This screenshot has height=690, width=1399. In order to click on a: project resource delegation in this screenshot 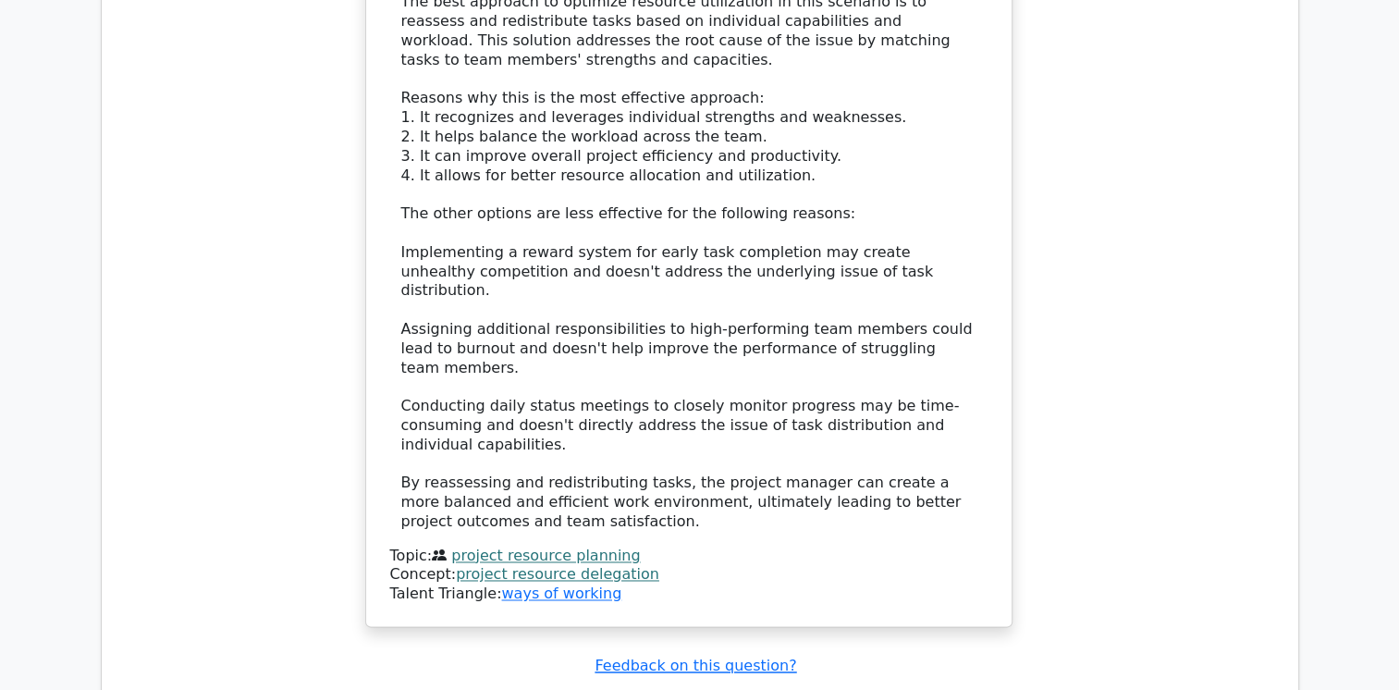, I will do `click(558, 573)`.